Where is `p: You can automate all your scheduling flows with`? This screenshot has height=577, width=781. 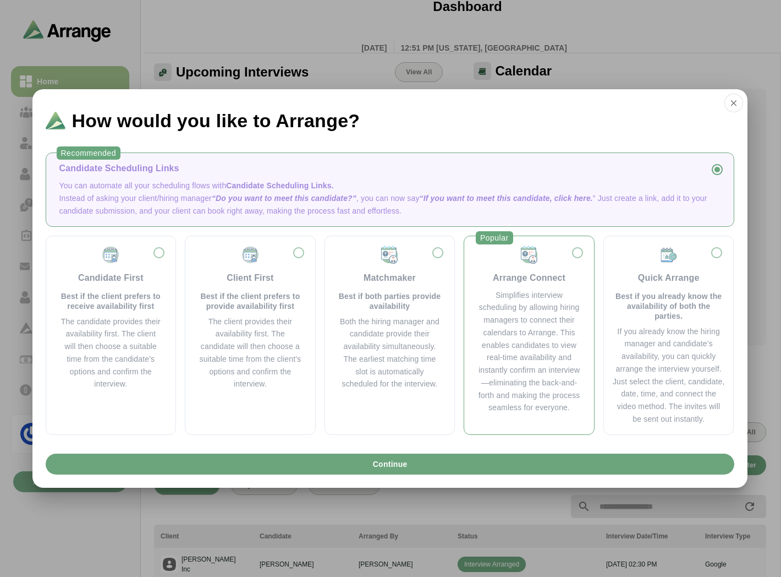
p: You can automate all your scheduling flows with is located at coordinates (390, 185).